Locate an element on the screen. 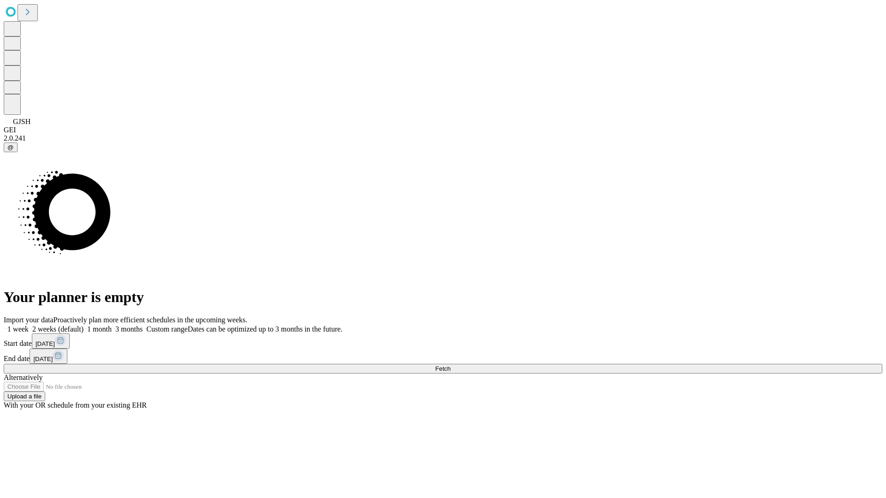 Image resolution: width=886 pixels, height=498 pixels. span: Proactively plan more efficient schedules in the upcoming weeks. is located at coordinates (150, 320).